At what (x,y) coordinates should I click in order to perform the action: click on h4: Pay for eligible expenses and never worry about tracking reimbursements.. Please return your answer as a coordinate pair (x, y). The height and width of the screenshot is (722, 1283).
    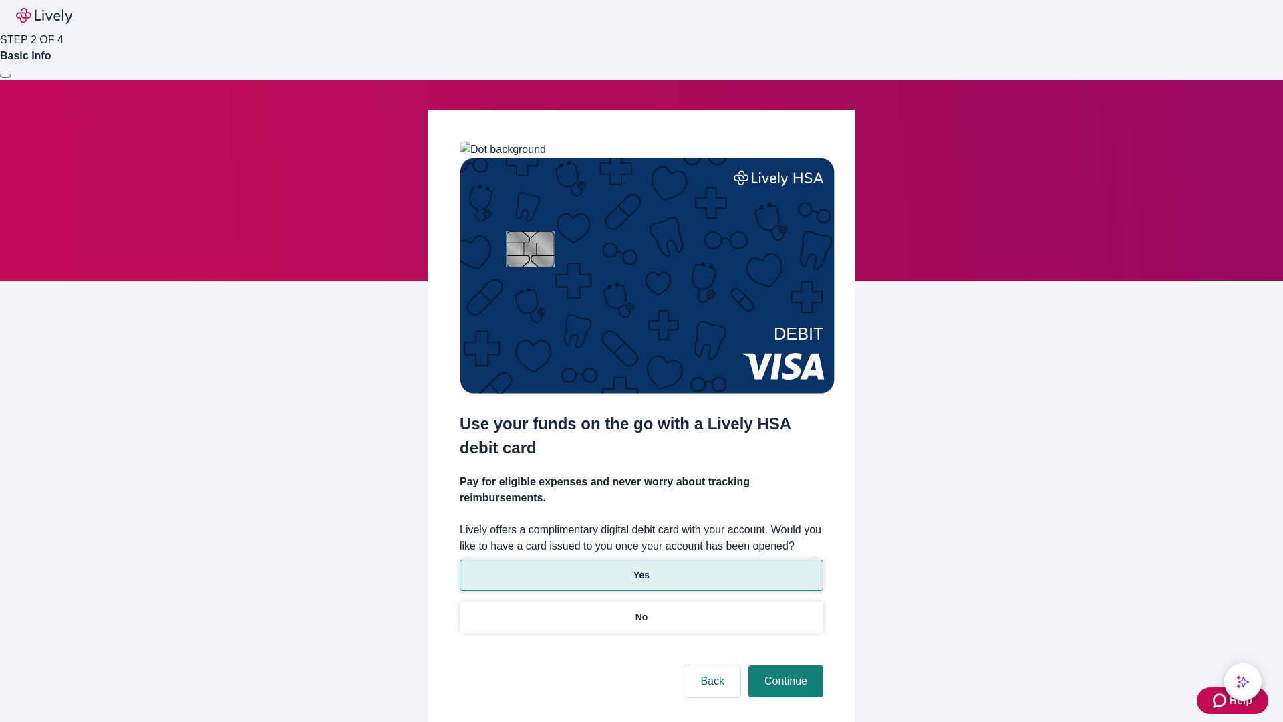
    Looking at the image, I should click on (642, 490).